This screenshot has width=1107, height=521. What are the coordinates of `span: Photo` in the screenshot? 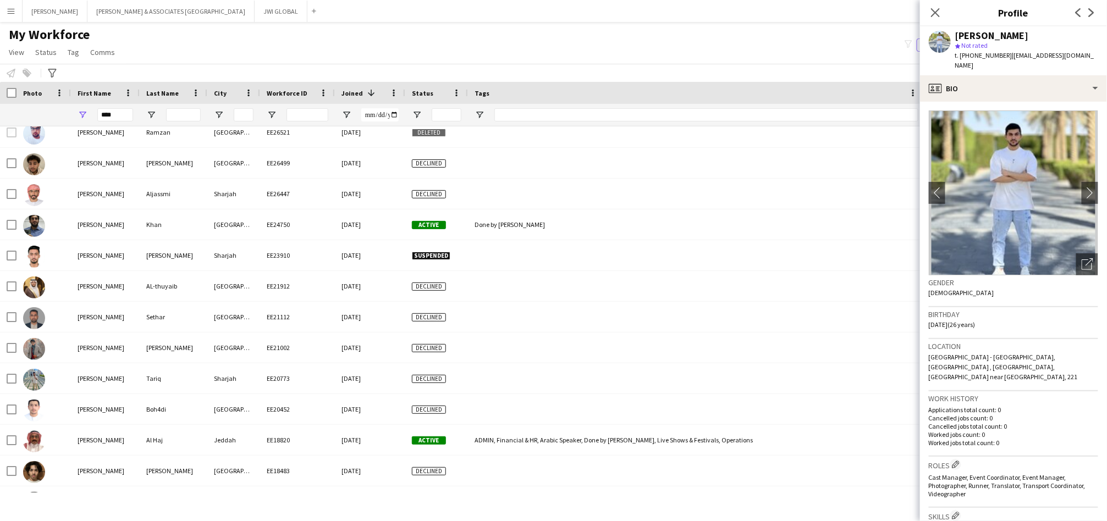 It's located at (32, 93).